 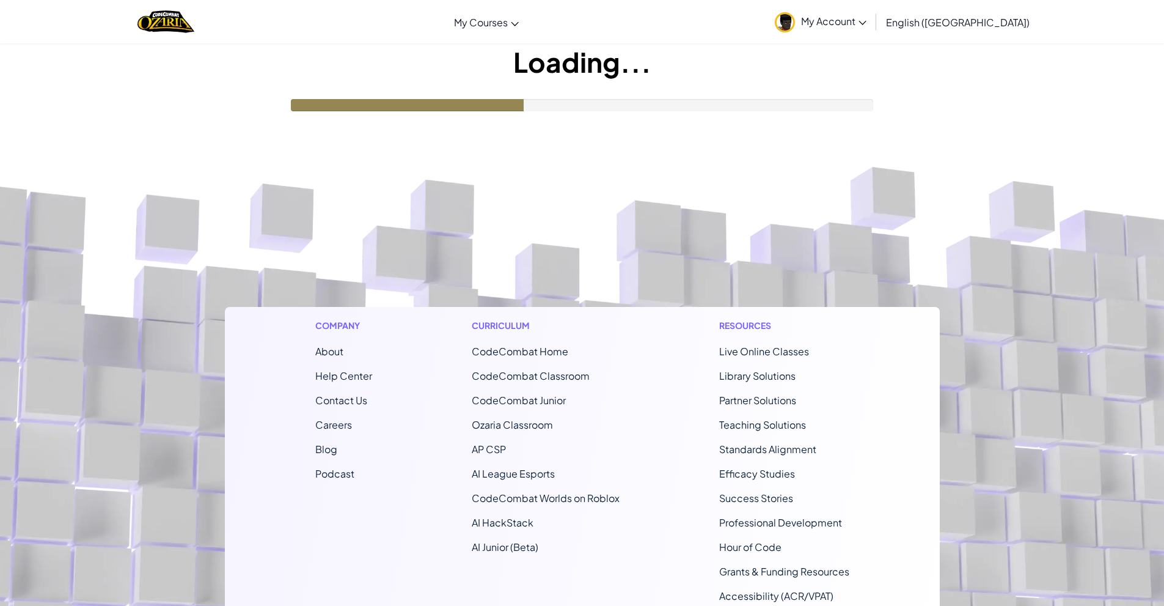 What do you see at coordinates (343, 375) in the screenshot?
I see `a: Help Center` at bounding box center [343, 375].